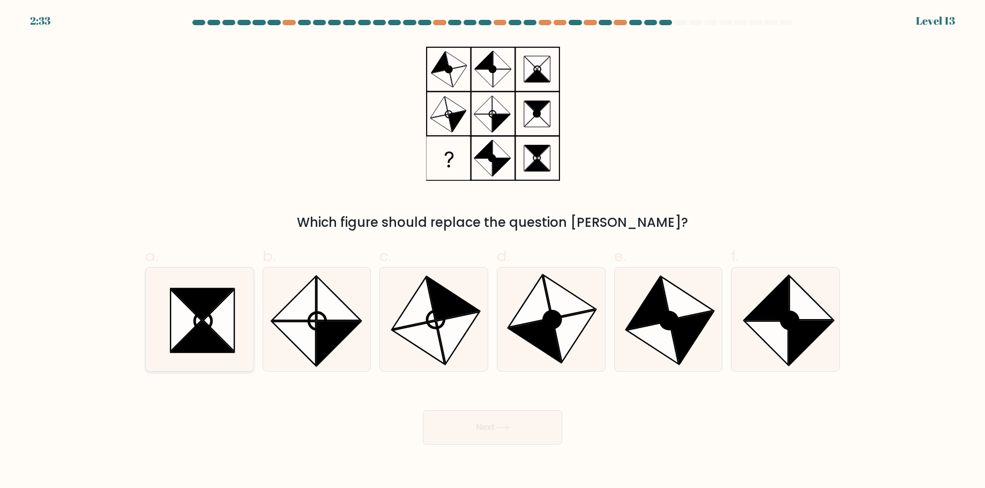  I want to click on span: e., so click(620, 256).